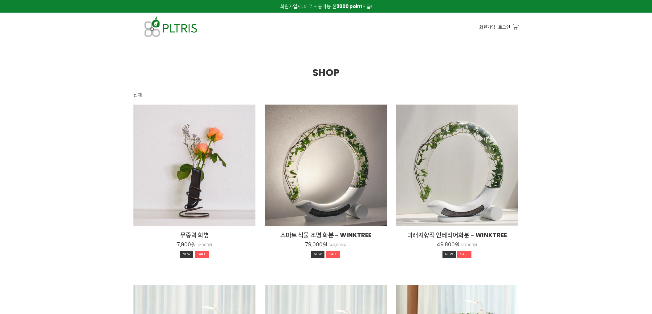 Image resolution: width=652 pixels, height=314 pixels. I want to click on h2: 스마트 식물 조명 화분 - WINKTREE, so click(326, 235).